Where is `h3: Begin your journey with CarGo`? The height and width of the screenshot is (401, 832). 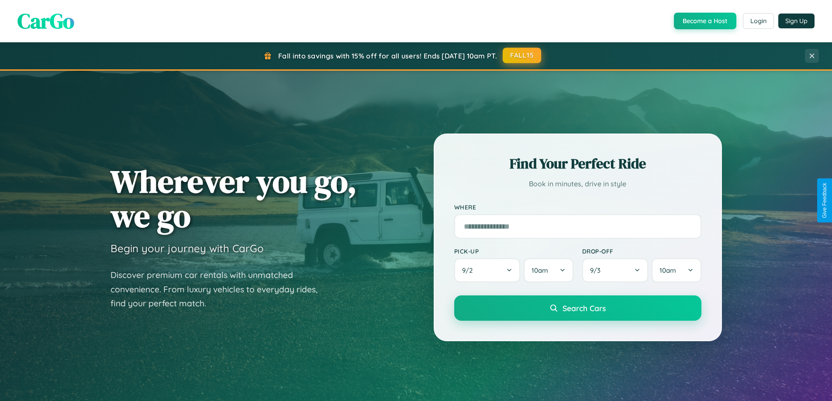 h3: Begin your journey with CarGo is located at coordinates (187, 248).